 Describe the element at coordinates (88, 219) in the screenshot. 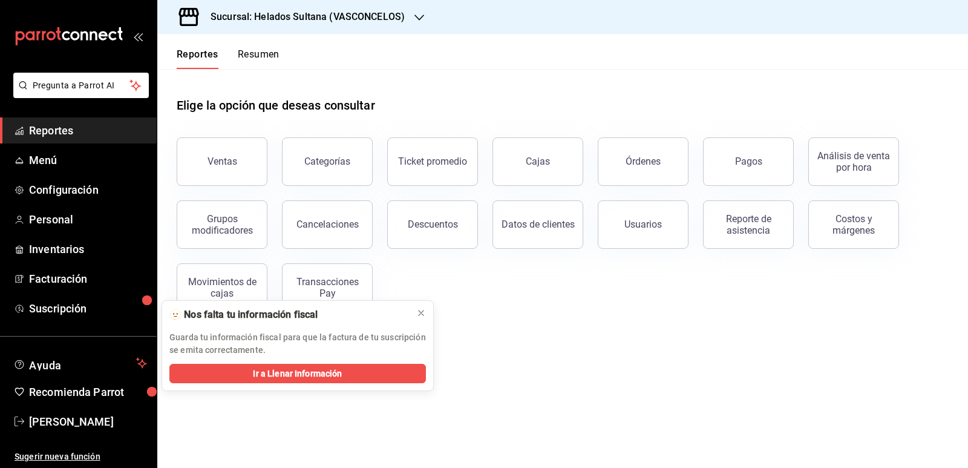

I see `span: Personal` at that location.